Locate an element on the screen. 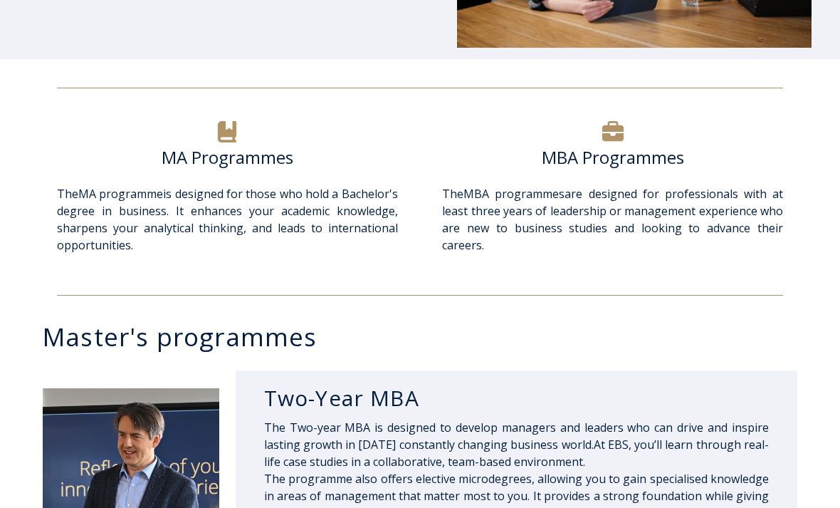 The width and height of the screenshot is (840, 508). h3: Two-Year MBA is located at coordinates (516, 398).